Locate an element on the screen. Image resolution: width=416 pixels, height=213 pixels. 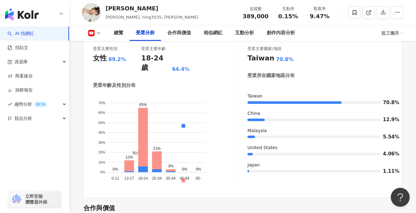
tspan: 70% is located at coordinates (102, 103).